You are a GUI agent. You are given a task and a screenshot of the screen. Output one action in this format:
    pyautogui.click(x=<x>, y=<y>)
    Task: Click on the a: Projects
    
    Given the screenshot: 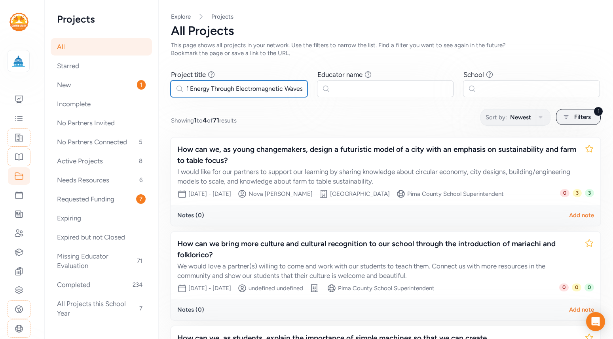 What is the action you would take?
    pyautogui.click(x=223, y=17)
    